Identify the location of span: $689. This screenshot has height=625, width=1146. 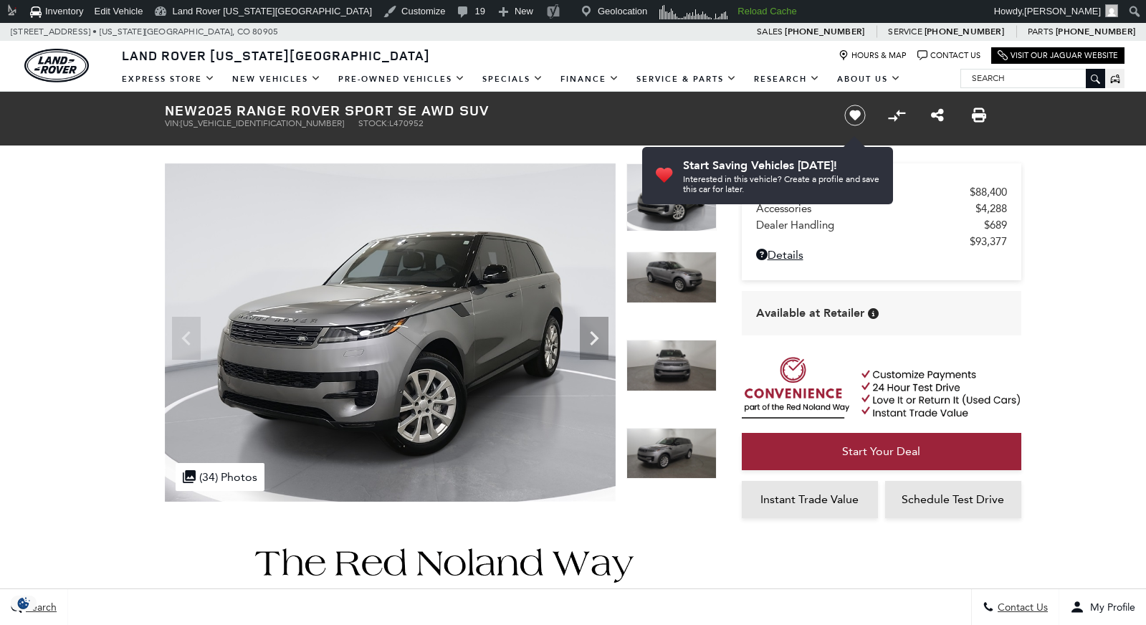
(995, 225).